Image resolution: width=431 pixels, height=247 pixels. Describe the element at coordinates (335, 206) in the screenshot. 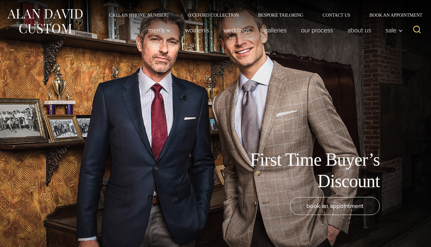

I see `a: book an appointment` at that location.